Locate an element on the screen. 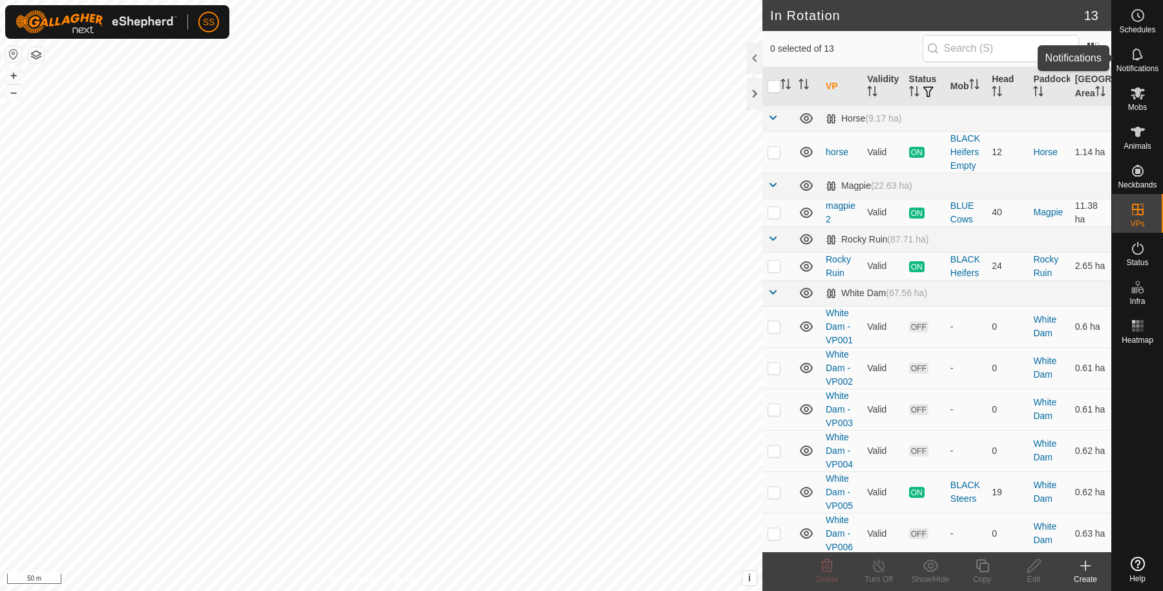 The width and height of the screenshot is (1163, 591). th: Status is located at coordinates (925, 87).